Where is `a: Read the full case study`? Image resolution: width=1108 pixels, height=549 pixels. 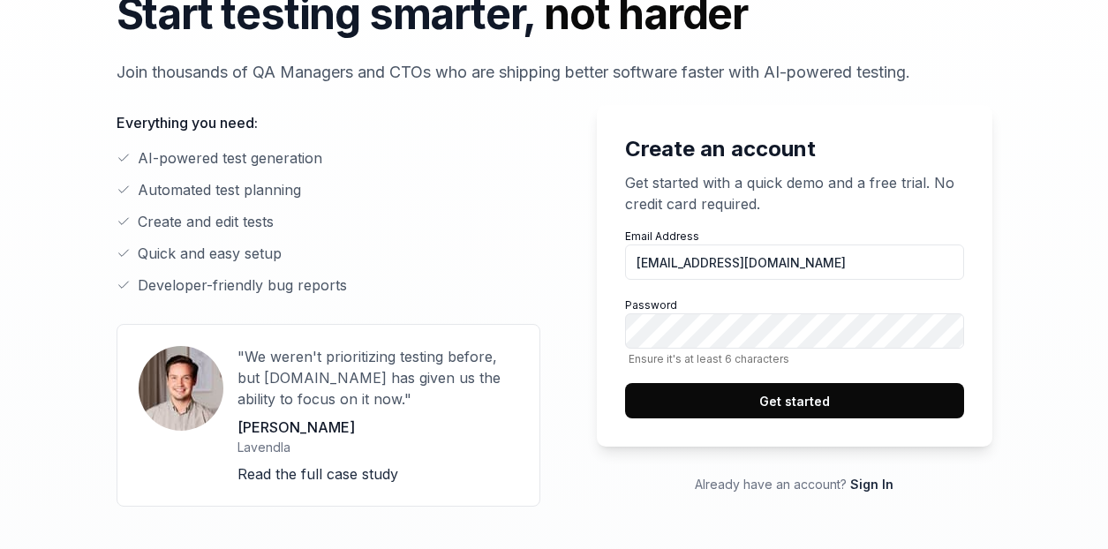
a: Read the full case study is located at coordinates (318, 474).